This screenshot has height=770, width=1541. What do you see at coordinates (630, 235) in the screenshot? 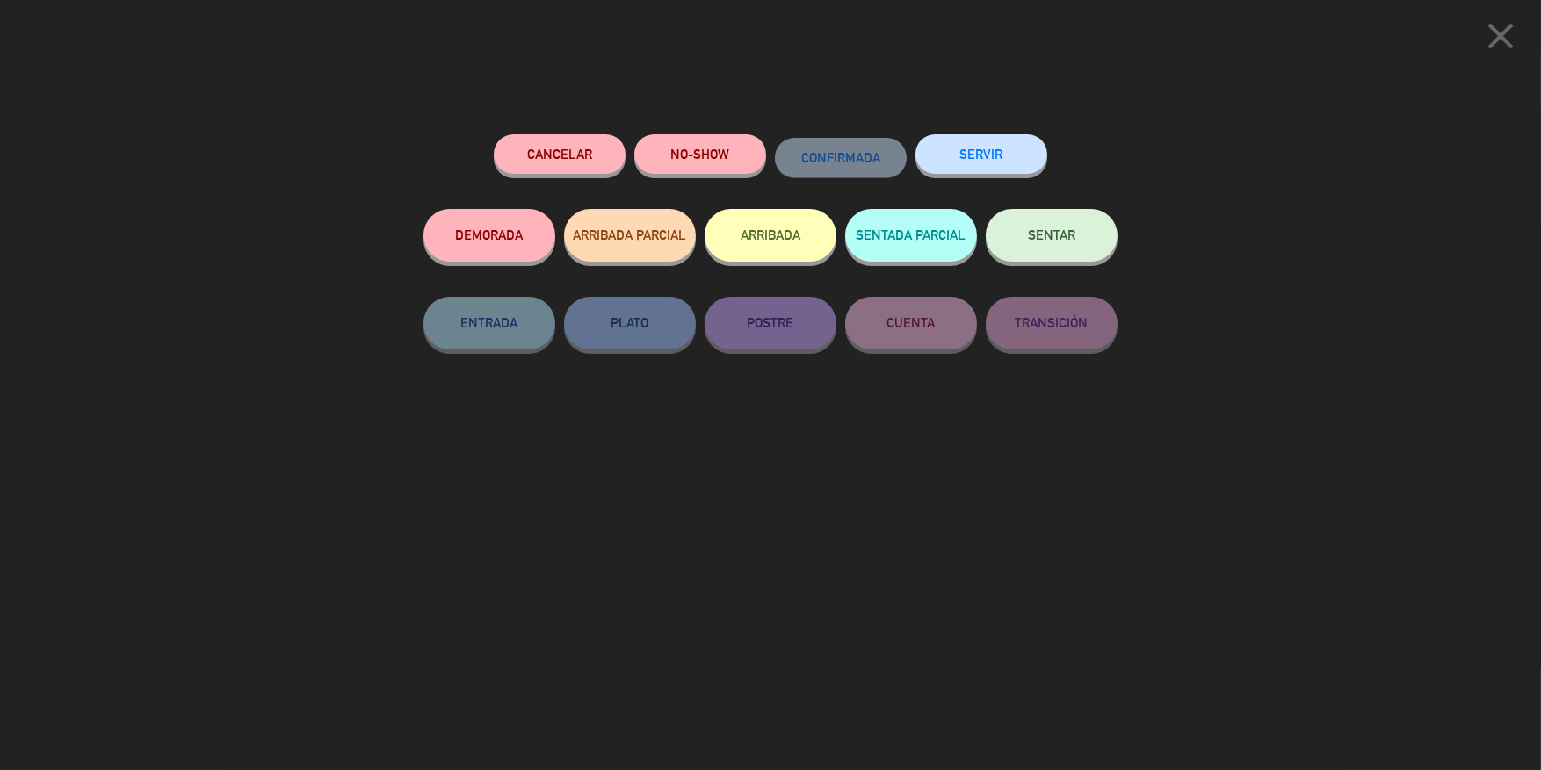
I see `button: ARRIBADA PARCIAL` at bounding box center [630, 235].